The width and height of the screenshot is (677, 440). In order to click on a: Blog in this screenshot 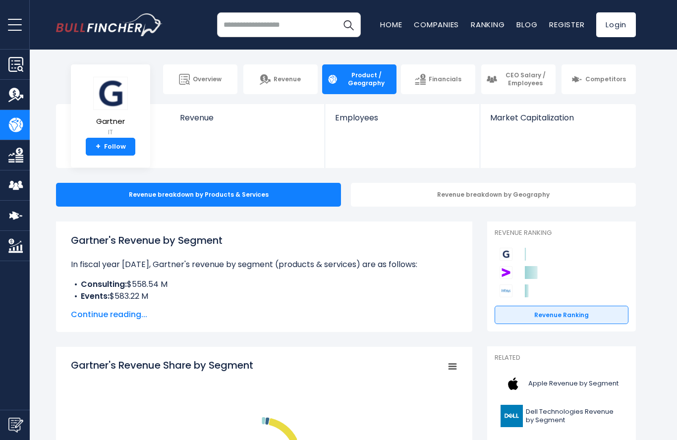, I will do `click(527, 24)`.